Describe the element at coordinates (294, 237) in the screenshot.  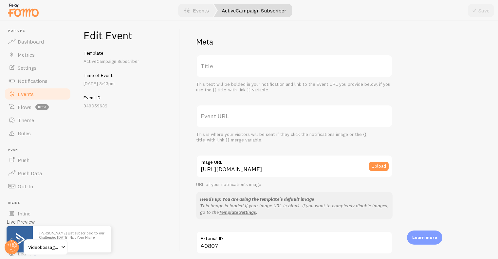
I see `label: External ID` at that location.